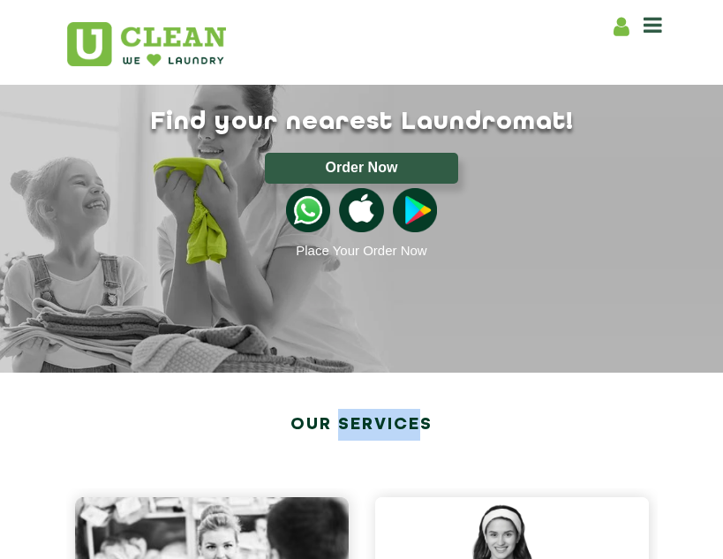  Describe the element at coordinates (415, 210) in the screenshot. I see `img: playstoreicon.png` at that location.